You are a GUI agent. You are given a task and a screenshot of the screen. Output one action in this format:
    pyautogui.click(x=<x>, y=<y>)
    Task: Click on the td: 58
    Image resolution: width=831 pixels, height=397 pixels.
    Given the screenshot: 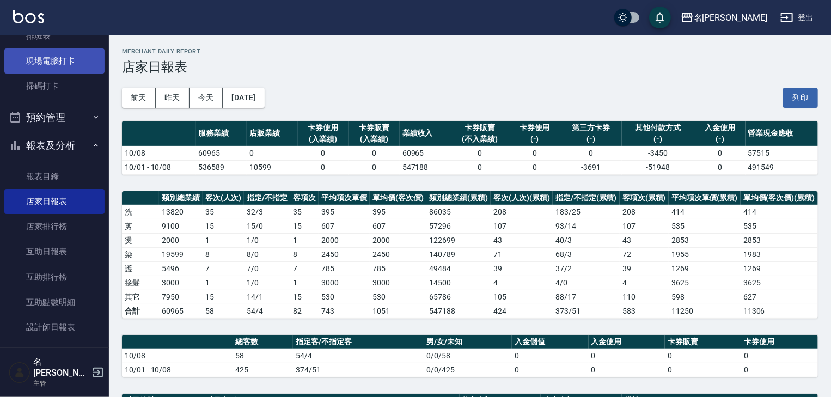 What is the action you would take?
    pyautogui.click(x=223, y=311)
    